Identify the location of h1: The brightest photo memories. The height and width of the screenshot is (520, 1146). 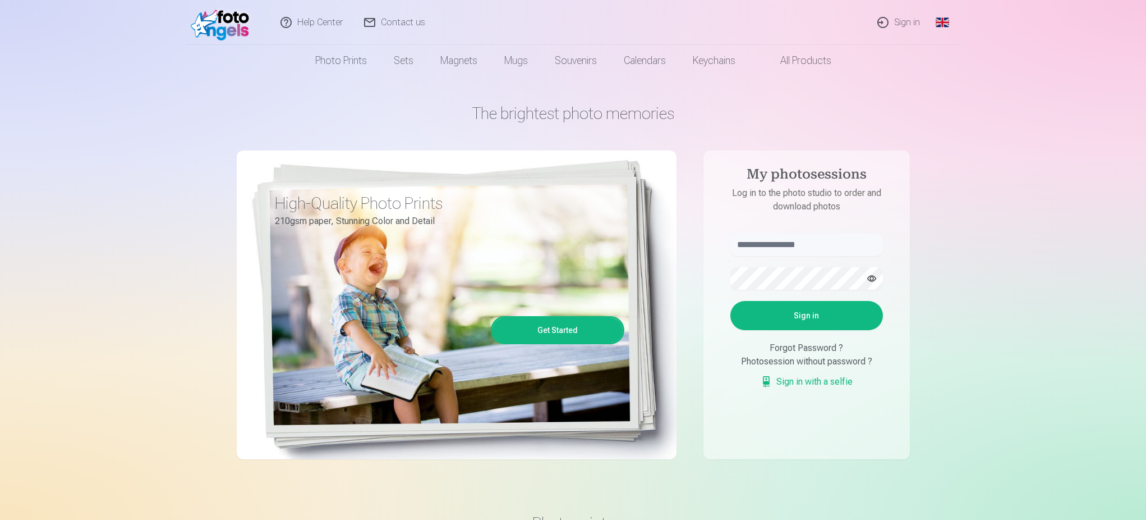
(573, 113).